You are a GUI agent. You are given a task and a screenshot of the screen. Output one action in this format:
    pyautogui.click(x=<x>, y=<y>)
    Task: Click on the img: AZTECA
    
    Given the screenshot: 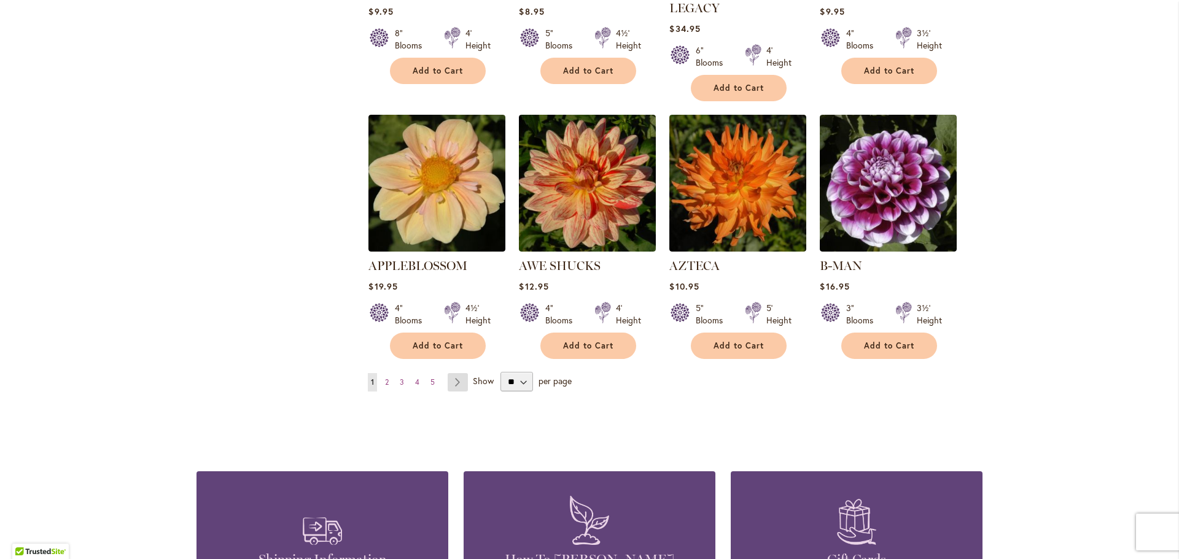 What is the action you would take?
    pyautogui.click(x=737, y=183)
    